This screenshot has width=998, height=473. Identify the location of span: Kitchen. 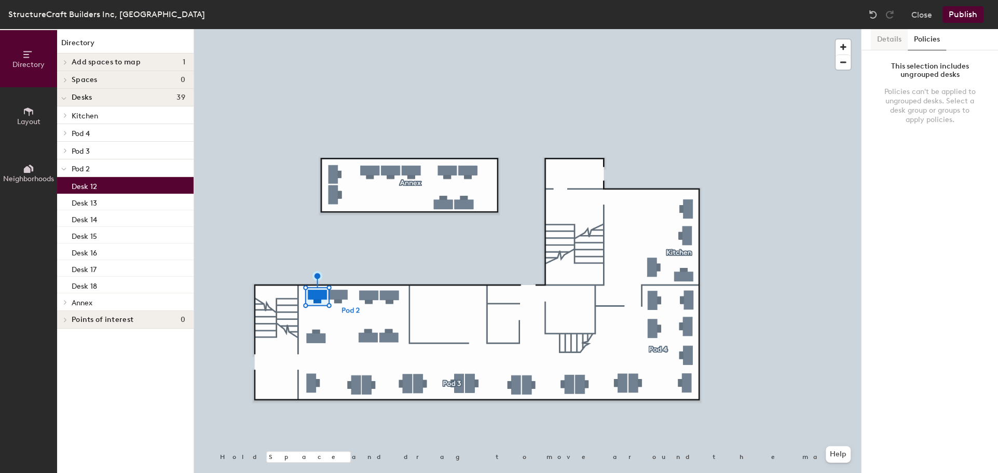
(85, 116).